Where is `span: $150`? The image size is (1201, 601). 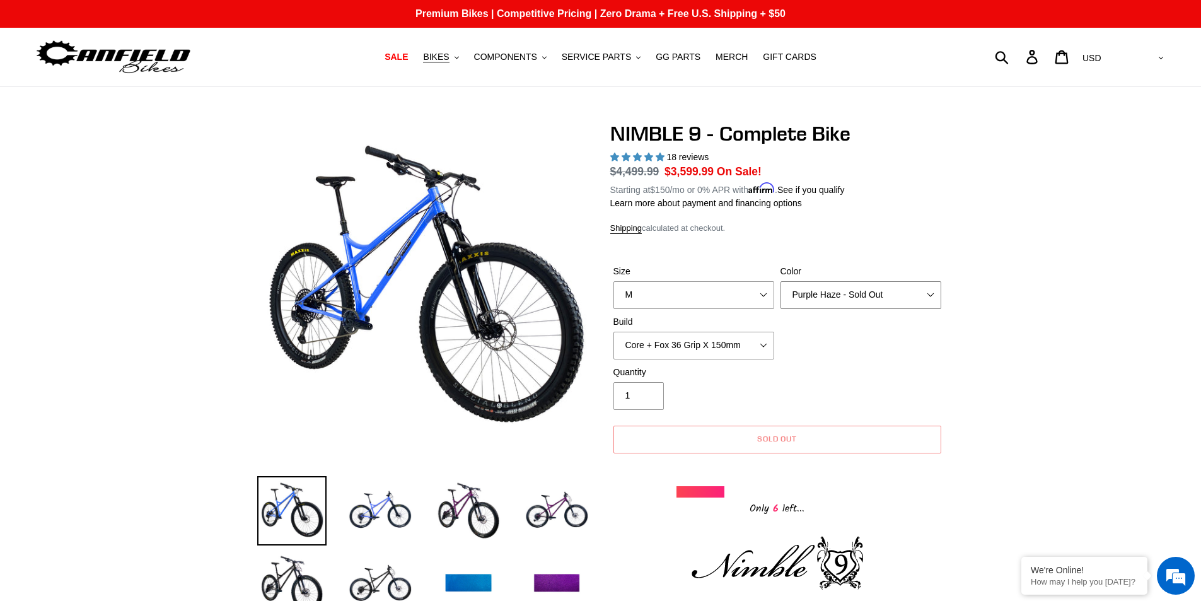
span: $150 is located at coordinates (659, 190).